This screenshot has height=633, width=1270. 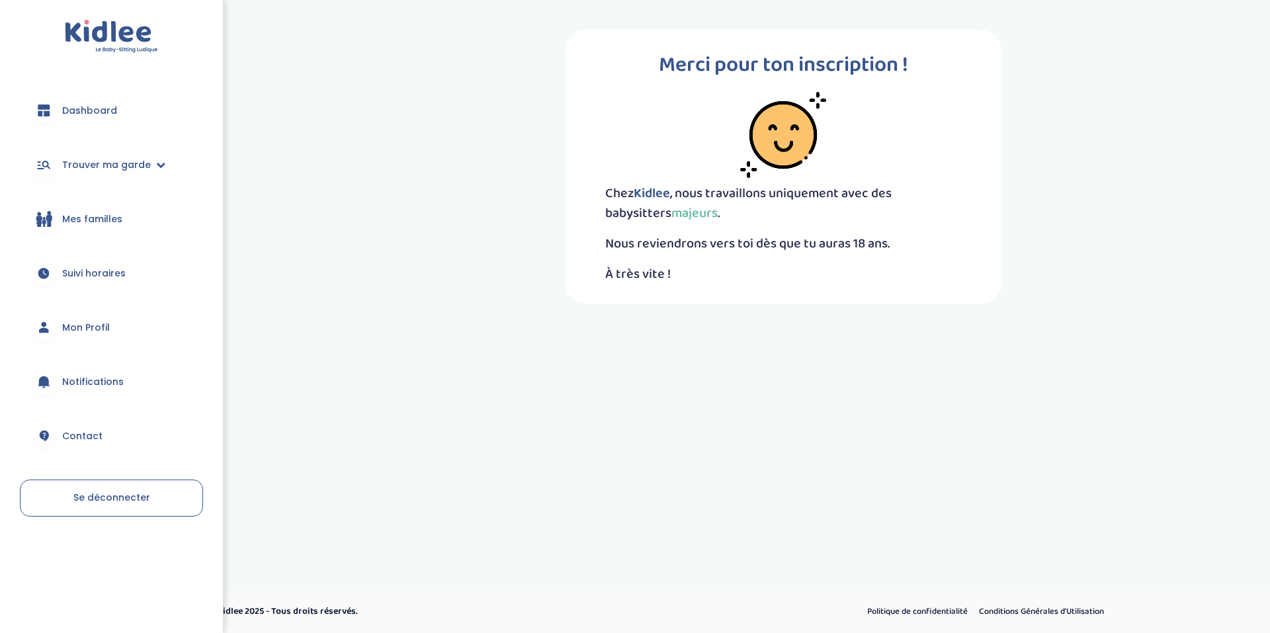 I want to click on span: Trouver ma garde, so click(x=106, y=165).